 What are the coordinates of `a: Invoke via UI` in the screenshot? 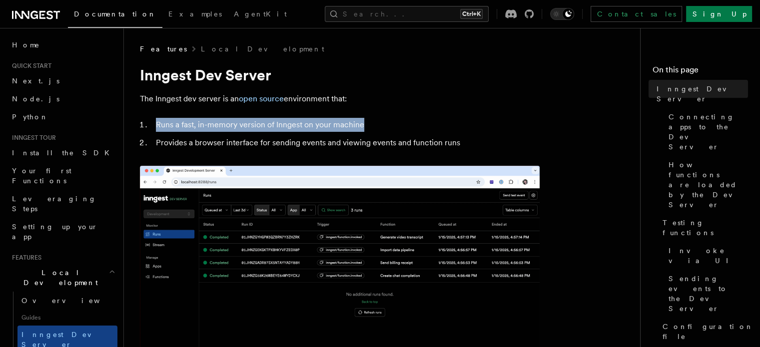 It's located at (706, 256).